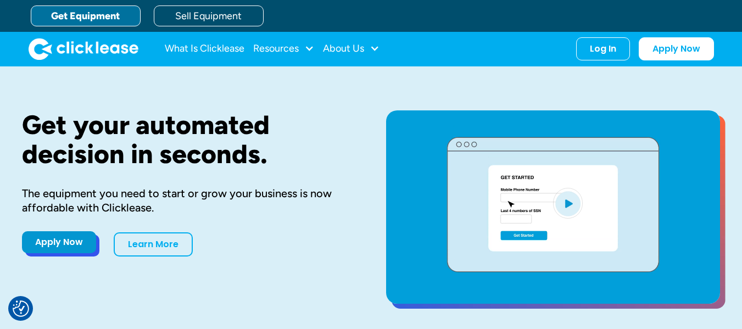  Describe the element at coordinates (186, 200) in the screenshot. I see `div: The equipment you need to start or grow your business is now affordable with Clicklease.` at that location.